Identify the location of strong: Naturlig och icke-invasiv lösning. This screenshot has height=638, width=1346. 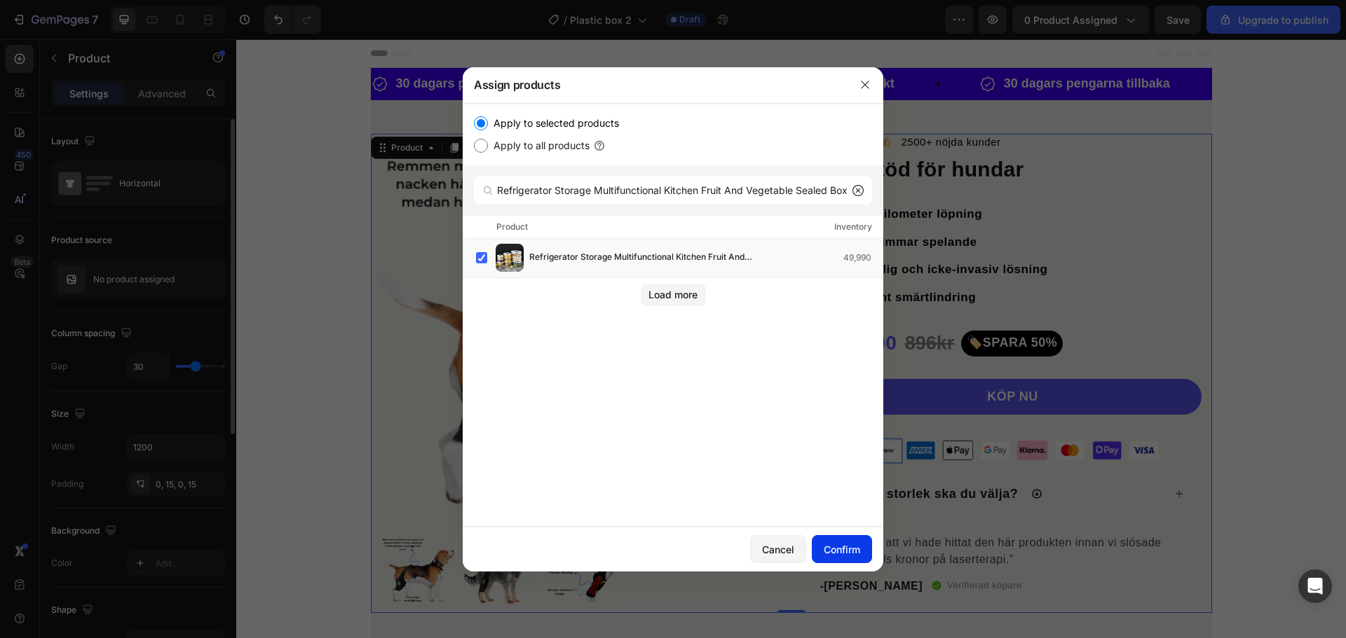
(713, 230).